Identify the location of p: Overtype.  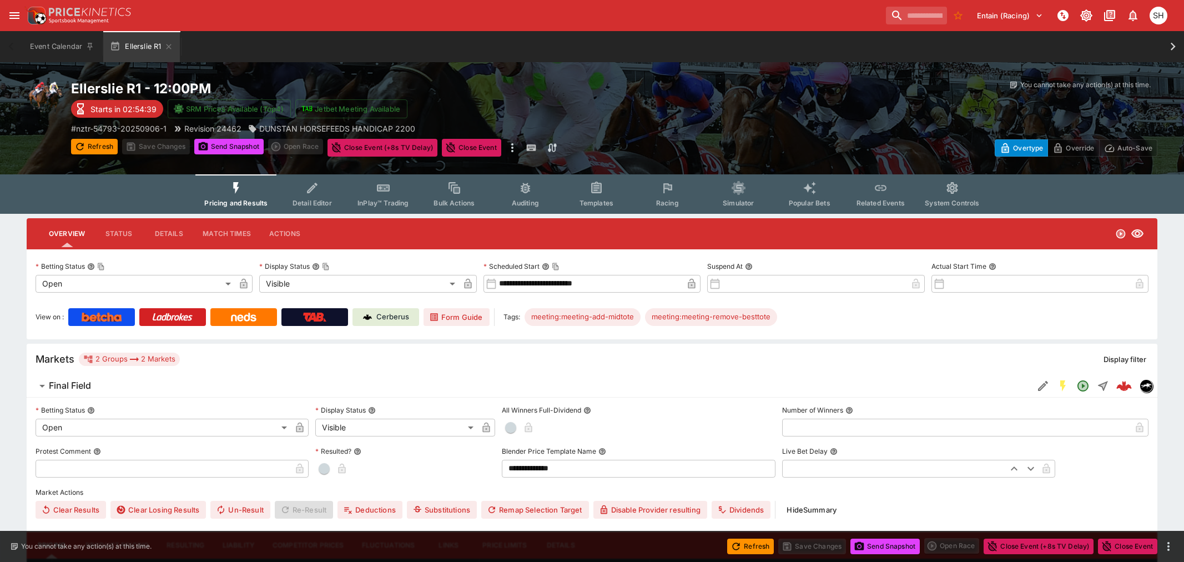
(1028, 148).